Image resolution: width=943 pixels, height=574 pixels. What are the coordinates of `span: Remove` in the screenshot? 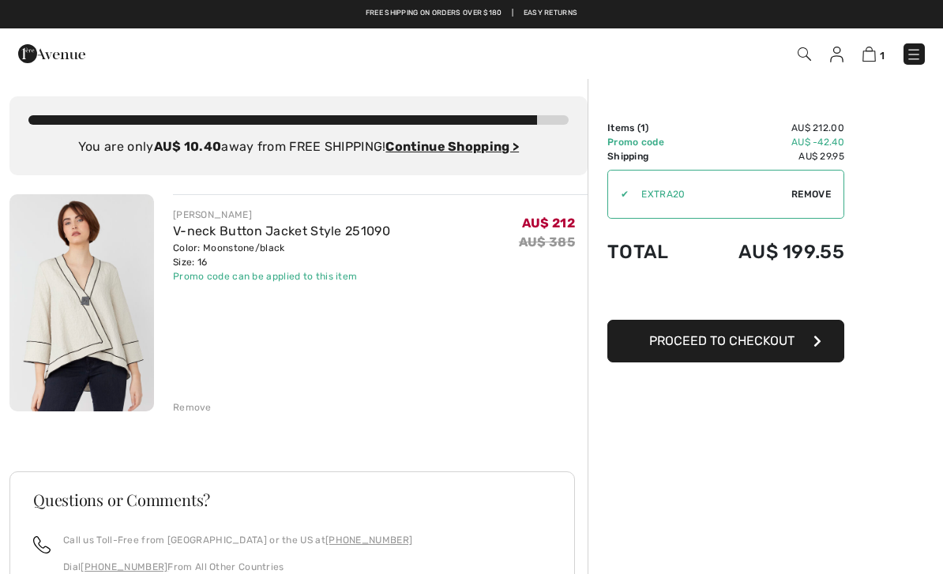 It's located at (811, 194).